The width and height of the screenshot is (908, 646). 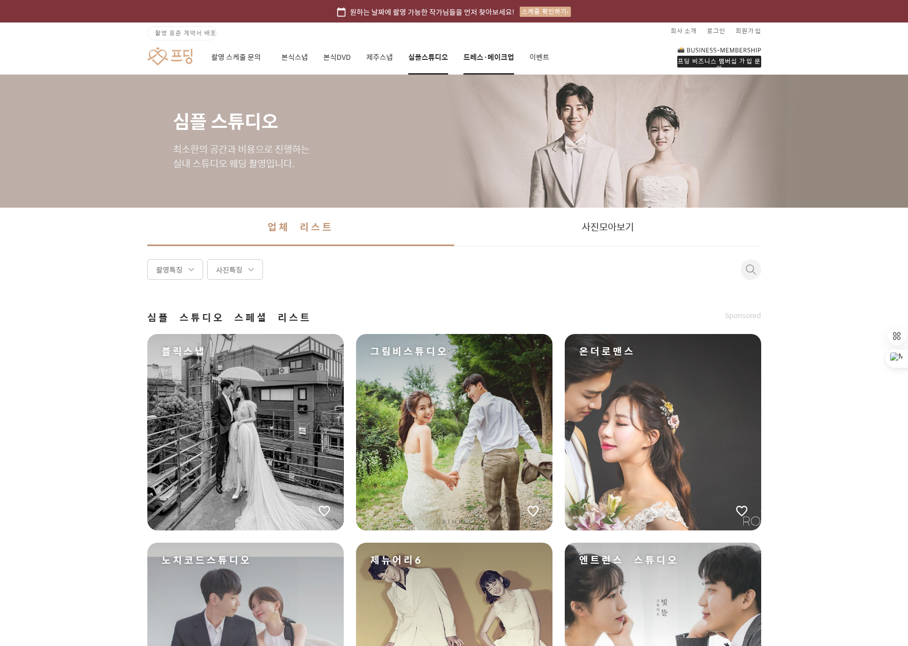 What do you see at coordinates (379, 57) in the screenshot?
I see `a: 제주스냅` at bounding box center [379, 57].